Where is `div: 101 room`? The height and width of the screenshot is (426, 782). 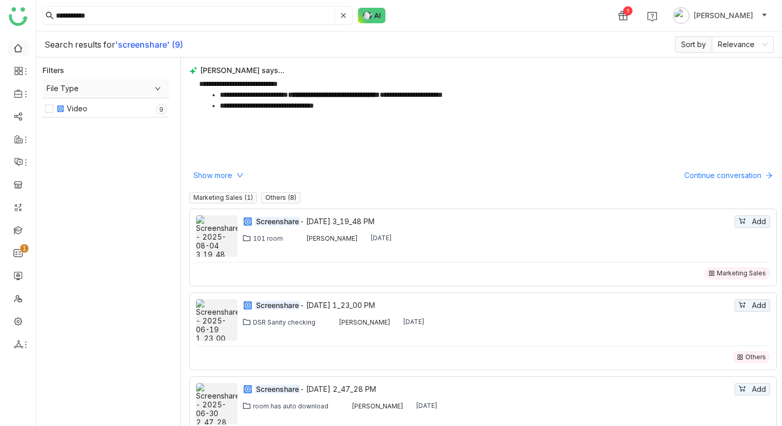
div: 101 room is located at coordinates (268, 238).